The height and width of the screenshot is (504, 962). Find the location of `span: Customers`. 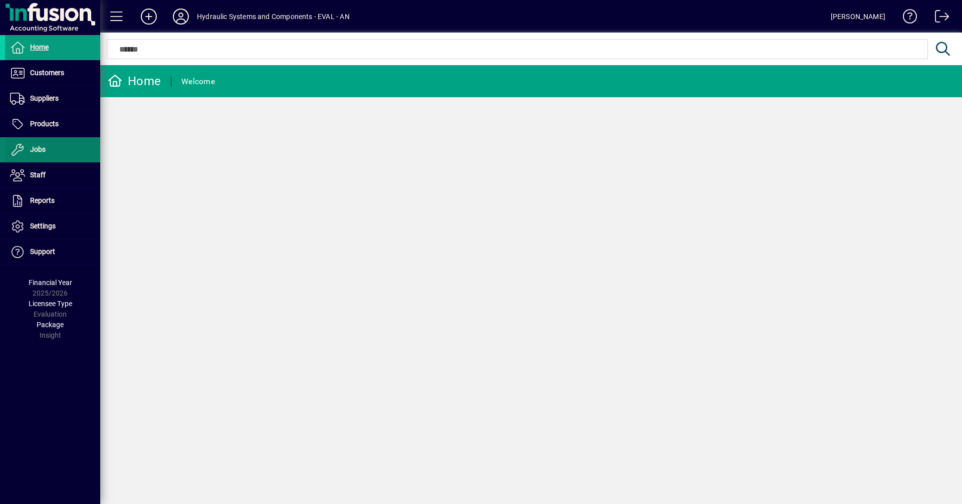

span: Customers is located at coordinates (47, 73).